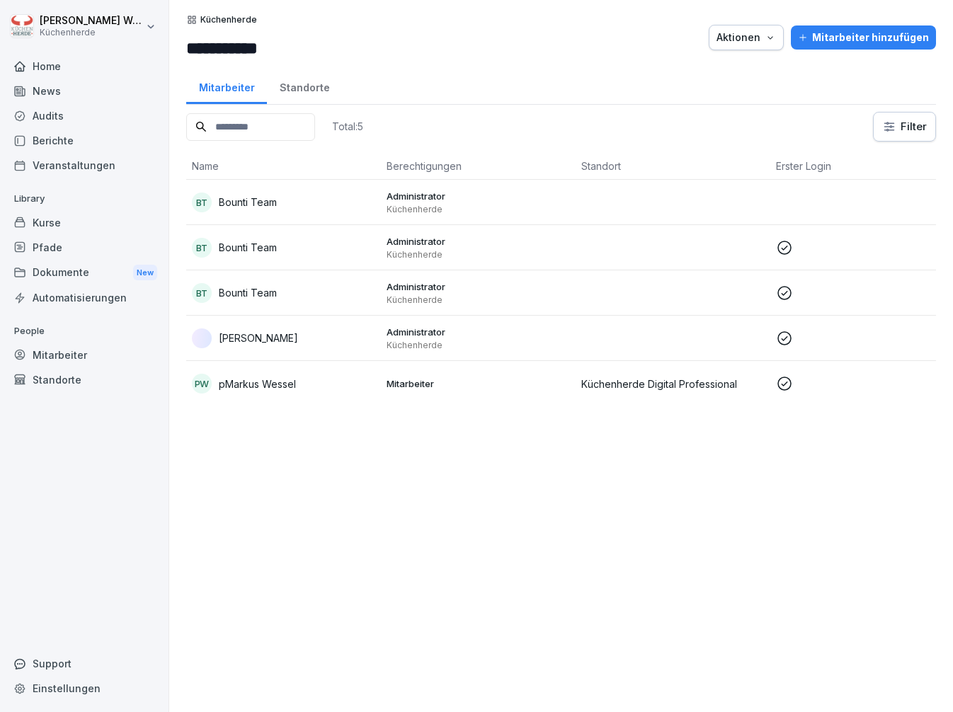 The height and width of the screenshot is (712, 953). I want to click on div: New, so click(145, 273).